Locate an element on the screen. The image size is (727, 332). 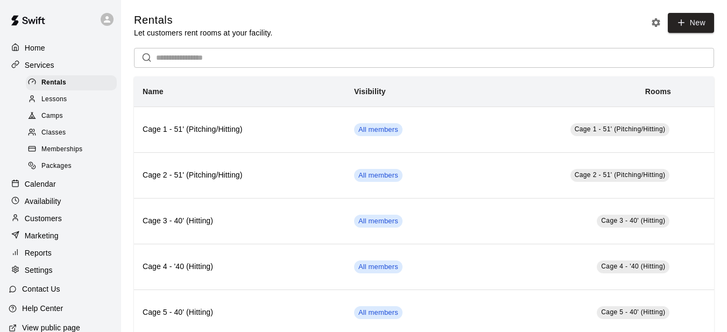
p: Reports is located at coordinates (38, 253).